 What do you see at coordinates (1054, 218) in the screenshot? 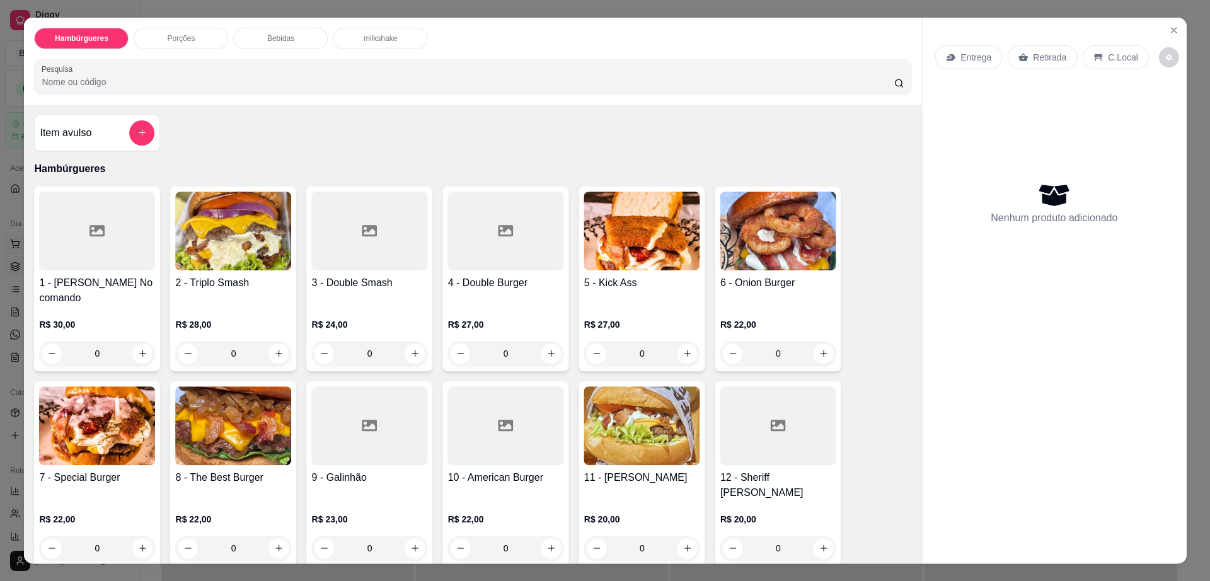
I see `p: Nenhum produto adicionado` at bounding box center [1054, 218].